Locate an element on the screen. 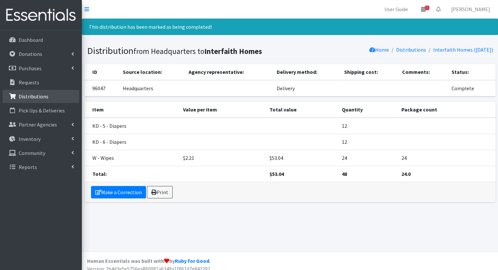 The image size is (498, 270). span: 1 is located at coordinates (427, 8).